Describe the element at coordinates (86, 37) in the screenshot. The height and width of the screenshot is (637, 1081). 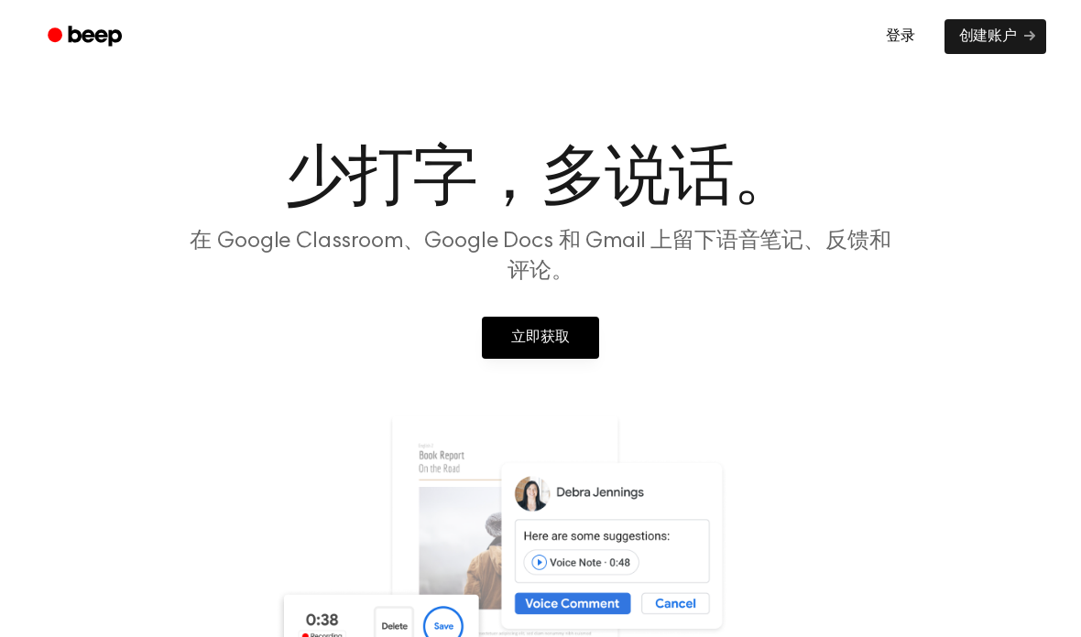
I see `a: 嘟` at that location.